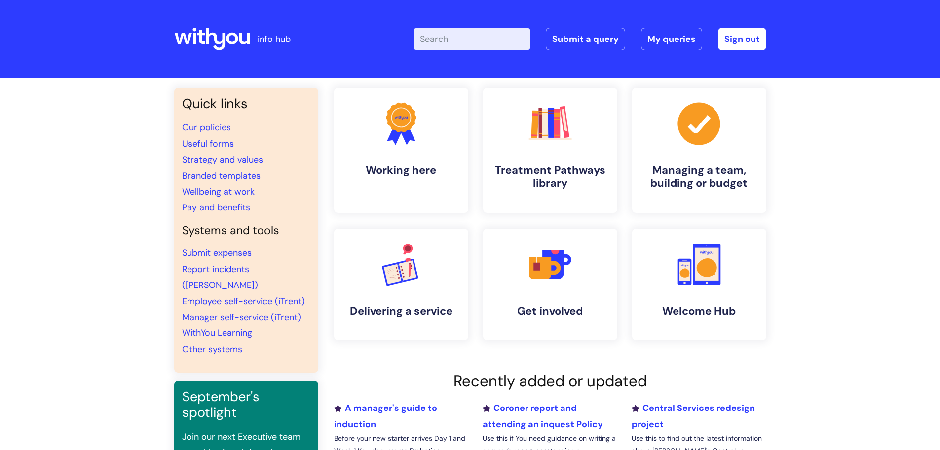 Image resolution: width=940 pixels, height=450 pixels. I want to click on a: Get involved, so click(550, 284).